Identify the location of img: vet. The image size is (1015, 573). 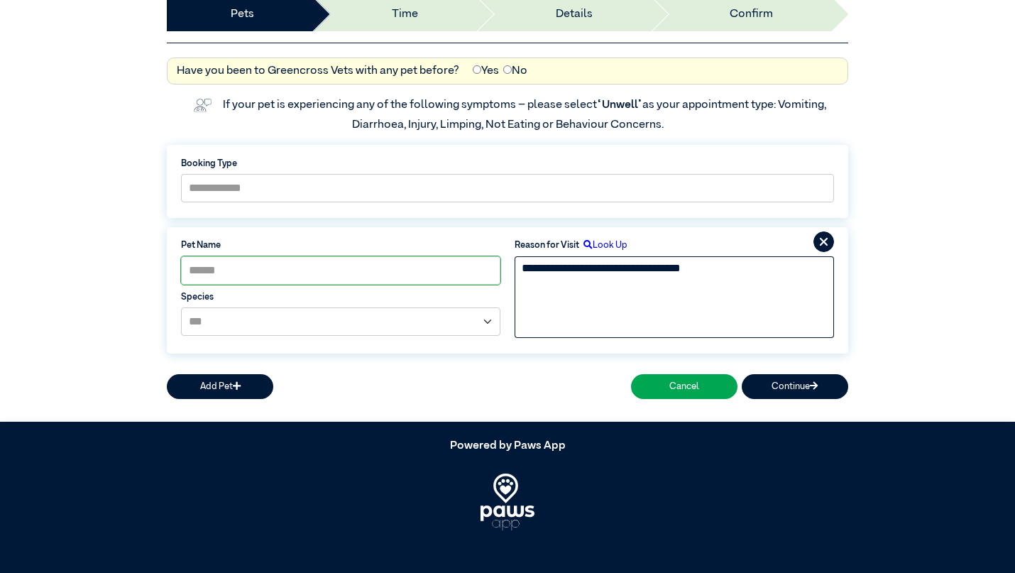
(202, 105).